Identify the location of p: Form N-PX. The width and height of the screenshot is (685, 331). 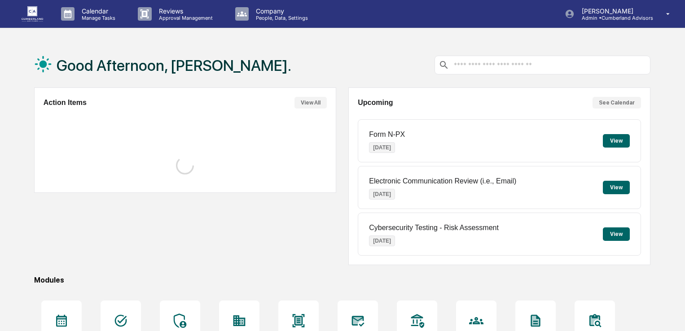
(387, 135).